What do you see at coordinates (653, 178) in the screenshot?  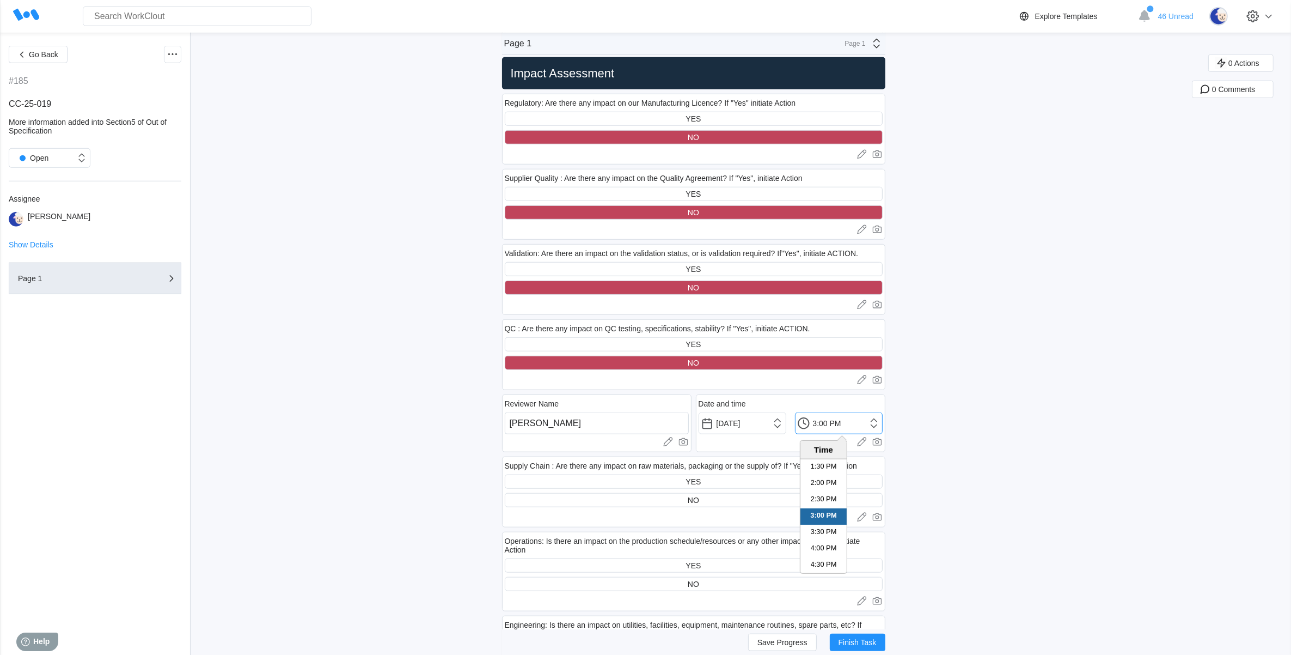 I see `div: Supplier Quality : Are there any impact on the Quality Agreement? If "Yes", initiate Action` at bounding box center [653, 178].